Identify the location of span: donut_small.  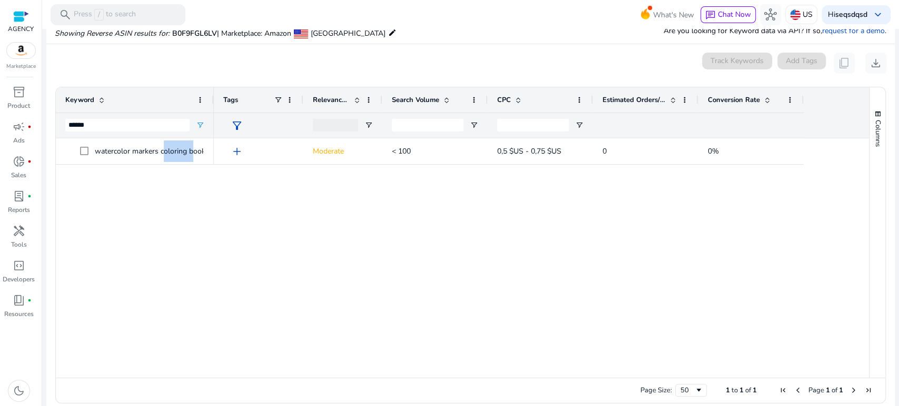
(19, 162).